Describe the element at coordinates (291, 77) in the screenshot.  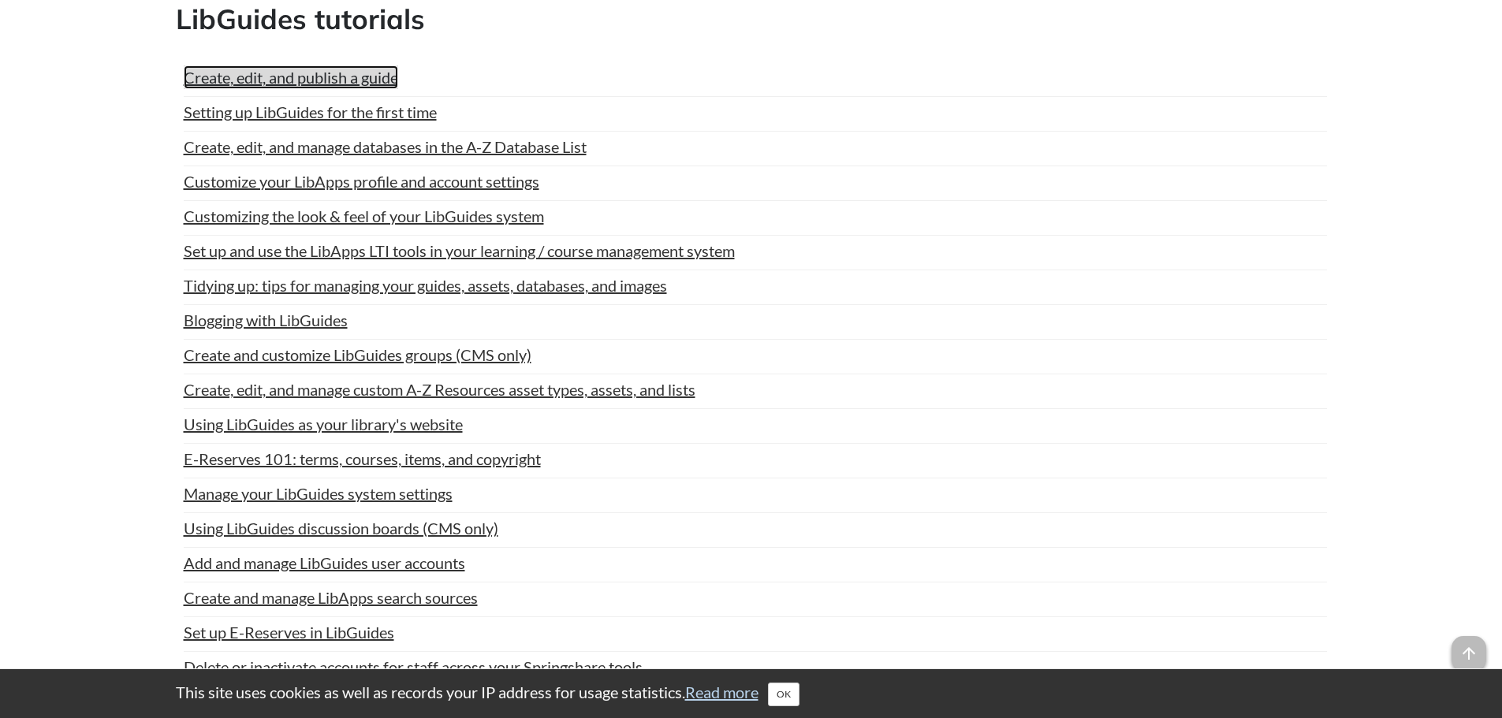
I see `a: Create, edit, and publish a guide` at that location.